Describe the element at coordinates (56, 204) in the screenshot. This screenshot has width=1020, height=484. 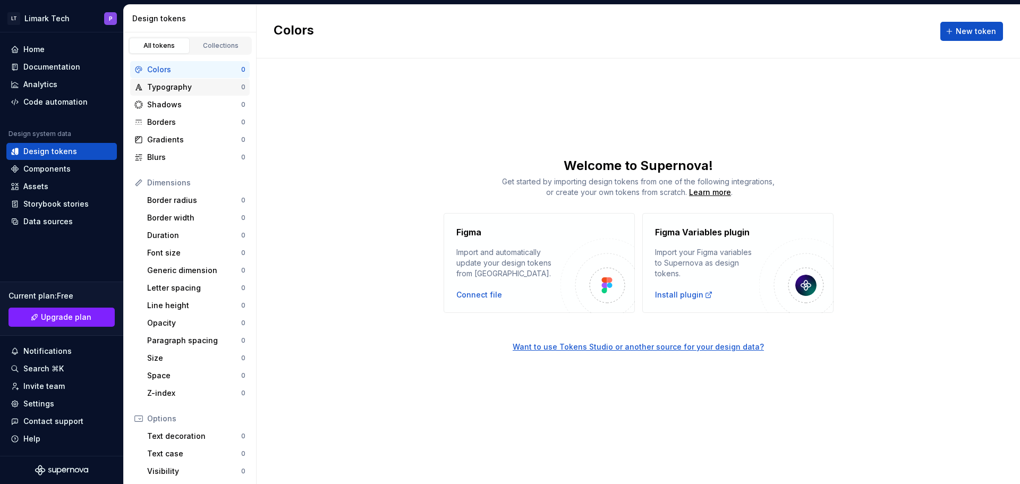
I see `div: Storybook stories` at that location.